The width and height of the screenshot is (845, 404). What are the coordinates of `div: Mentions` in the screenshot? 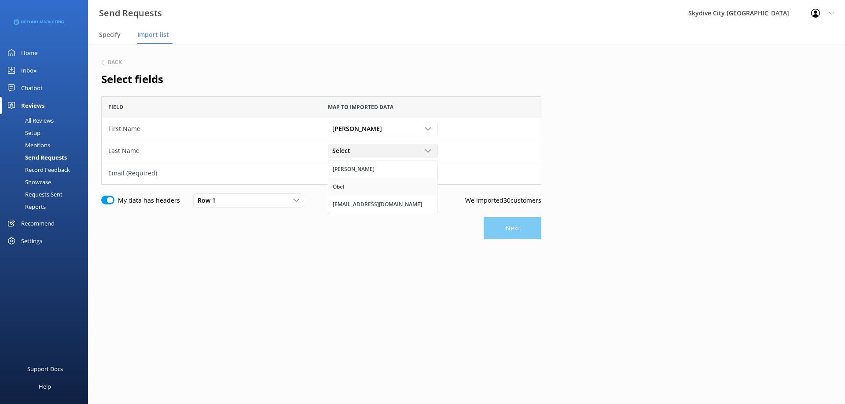 It's located at (28, 145).